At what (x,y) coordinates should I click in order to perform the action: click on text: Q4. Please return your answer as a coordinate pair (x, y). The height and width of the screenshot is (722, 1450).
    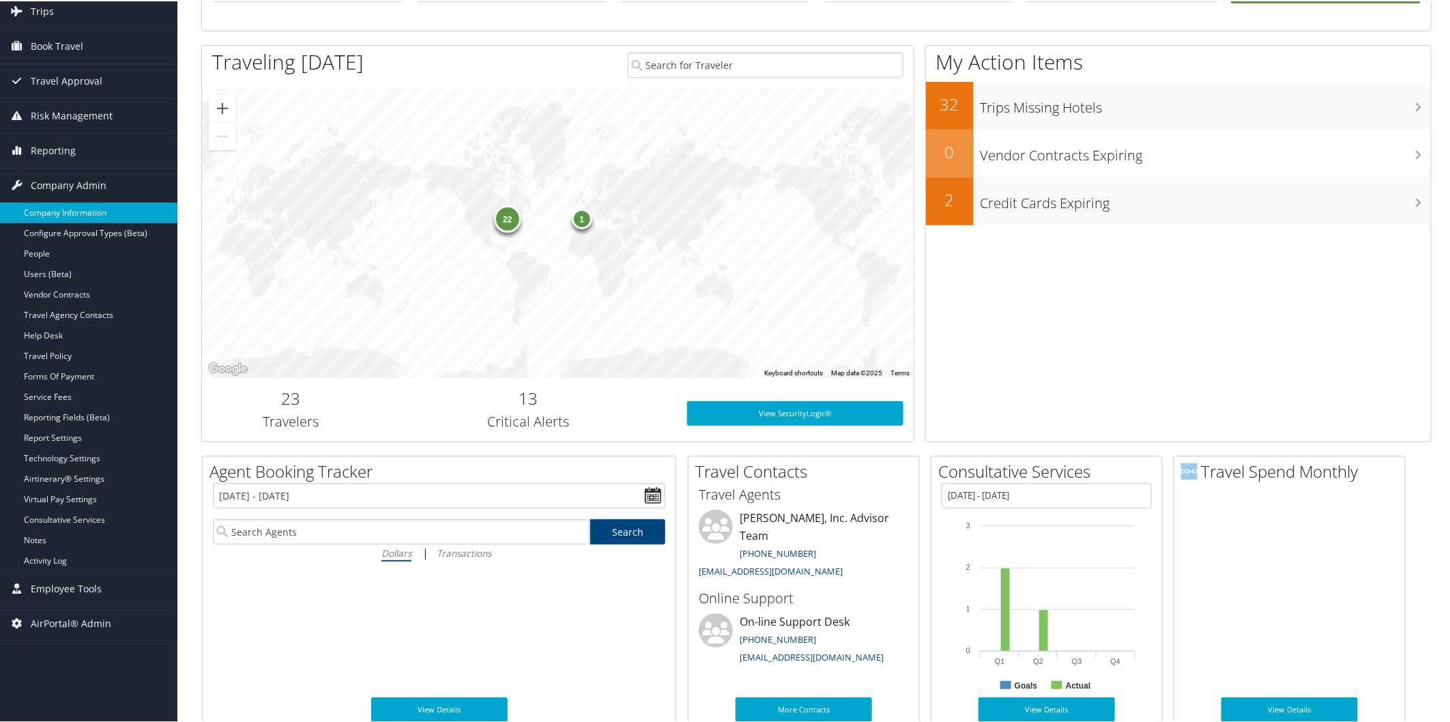
    Looking at the image, I should click on (1115, 660).